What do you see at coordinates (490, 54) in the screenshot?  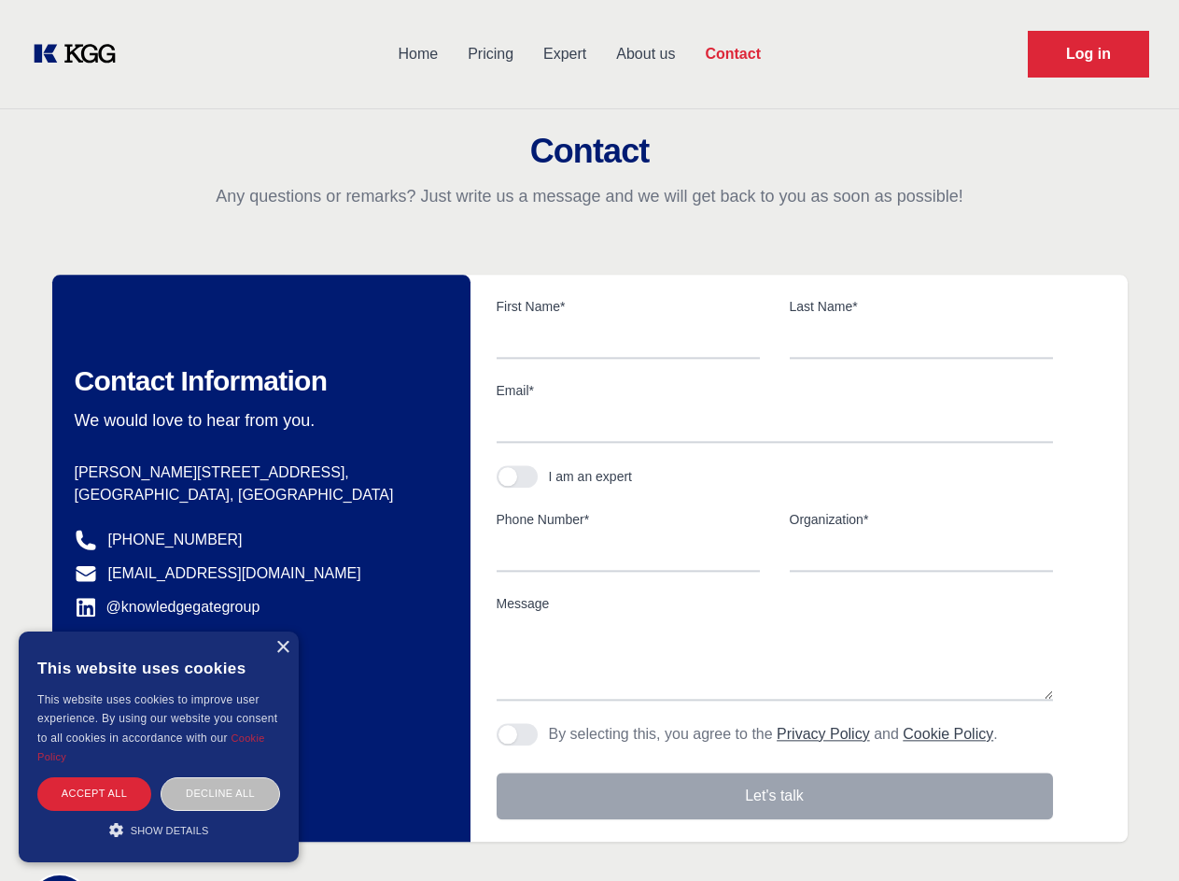 I see `a: Pricing` at bounding box center [490, 54].